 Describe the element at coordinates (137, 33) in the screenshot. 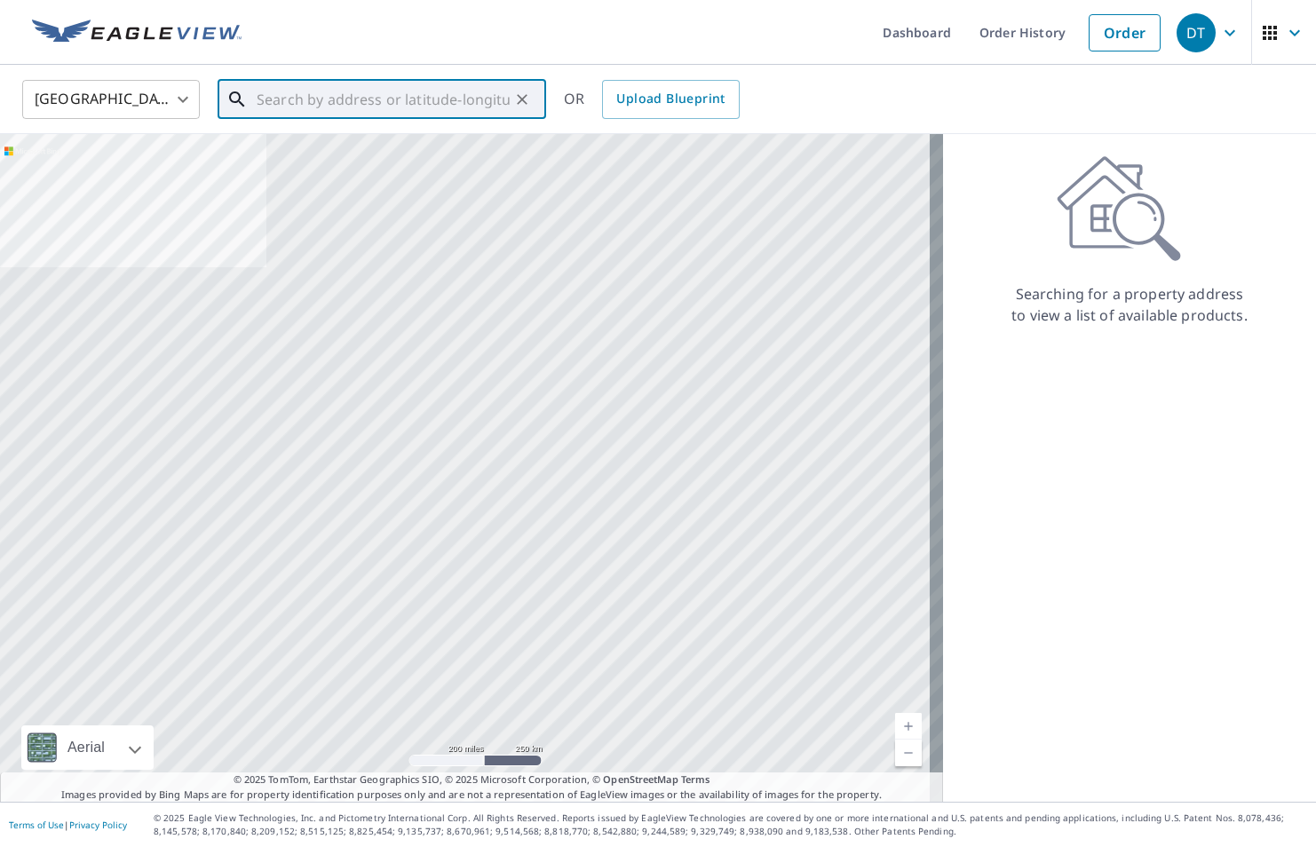

I see `img: EV Logo` at that location.